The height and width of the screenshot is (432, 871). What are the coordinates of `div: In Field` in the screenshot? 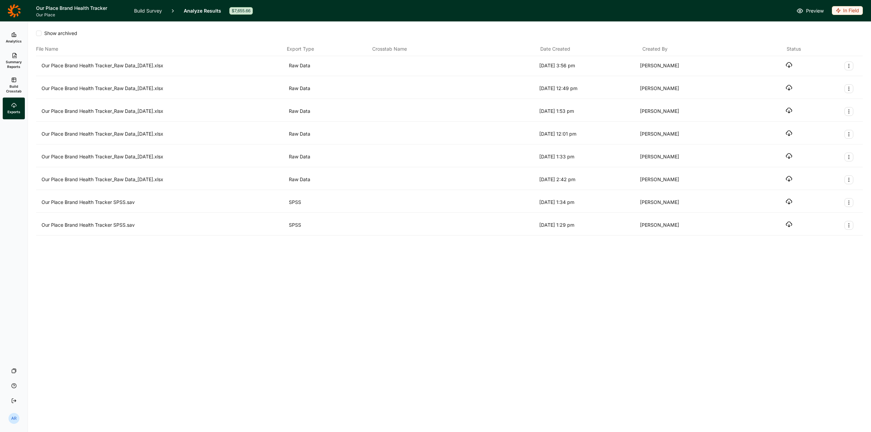 It's located at (847, 11).